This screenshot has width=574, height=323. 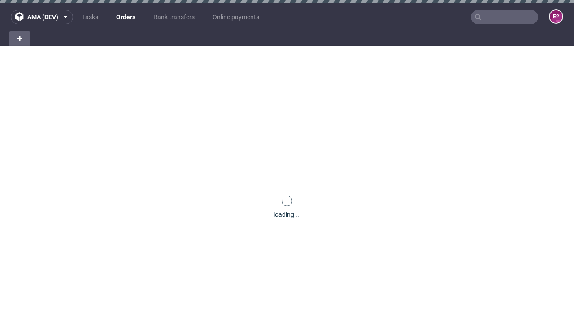 What do you see at coordinates (43, 17) in the screenshot?
I see `span: ama (dev)` at bounding box center [43, 17].